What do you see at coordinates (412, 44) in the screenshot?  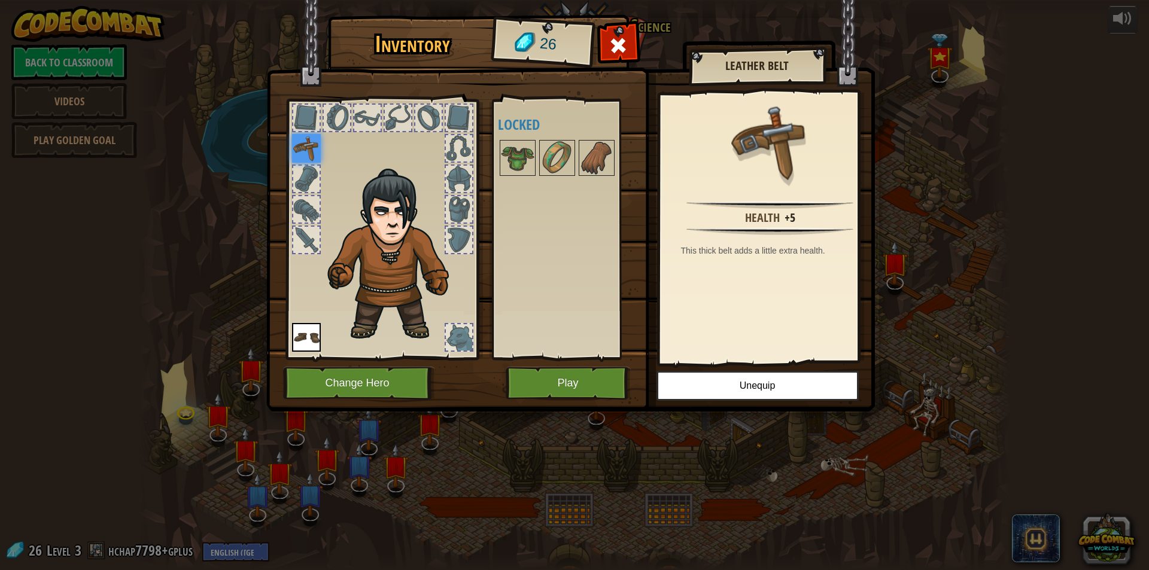 I see `h1: Inventory` at bounding box center [412, 44].